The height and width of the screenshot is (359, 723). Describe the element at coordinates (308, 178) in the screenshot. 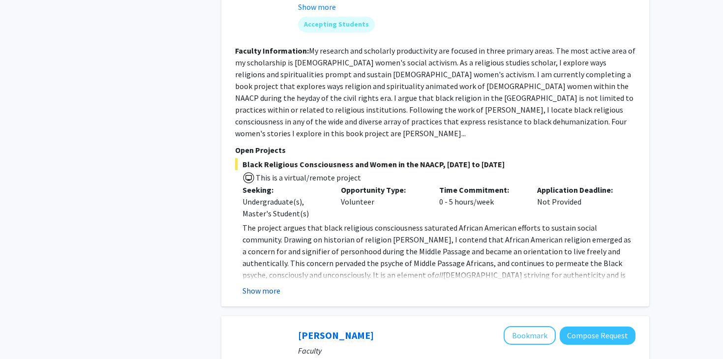

I see `span: This is a virtual/remote project` at that location.